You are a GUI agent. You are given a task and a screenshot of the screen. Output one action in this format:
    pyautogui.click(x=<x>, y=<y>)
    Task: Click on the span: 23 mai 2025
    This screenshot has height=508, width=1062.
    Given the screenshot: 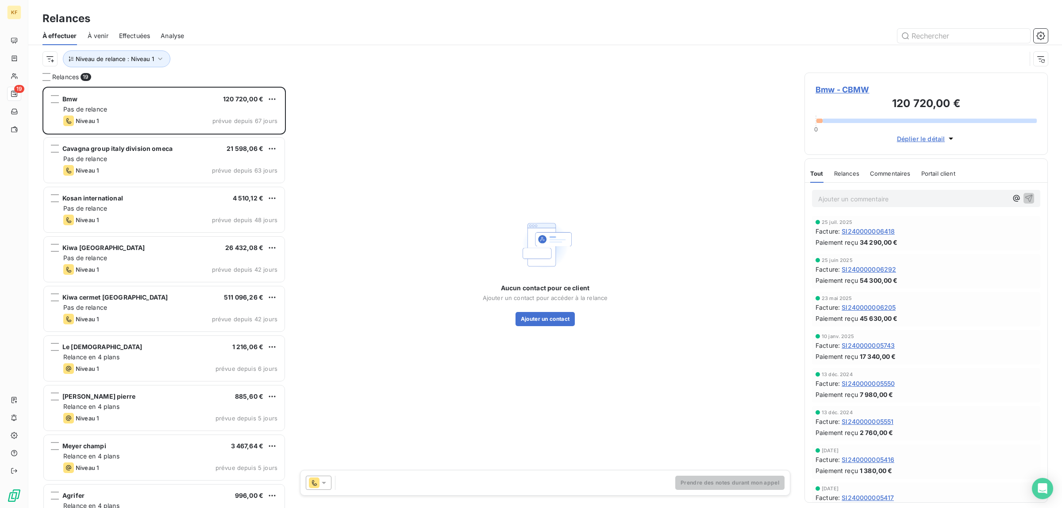 What is the action you would take?
    pyautogui.click(x=837, y=298)
    